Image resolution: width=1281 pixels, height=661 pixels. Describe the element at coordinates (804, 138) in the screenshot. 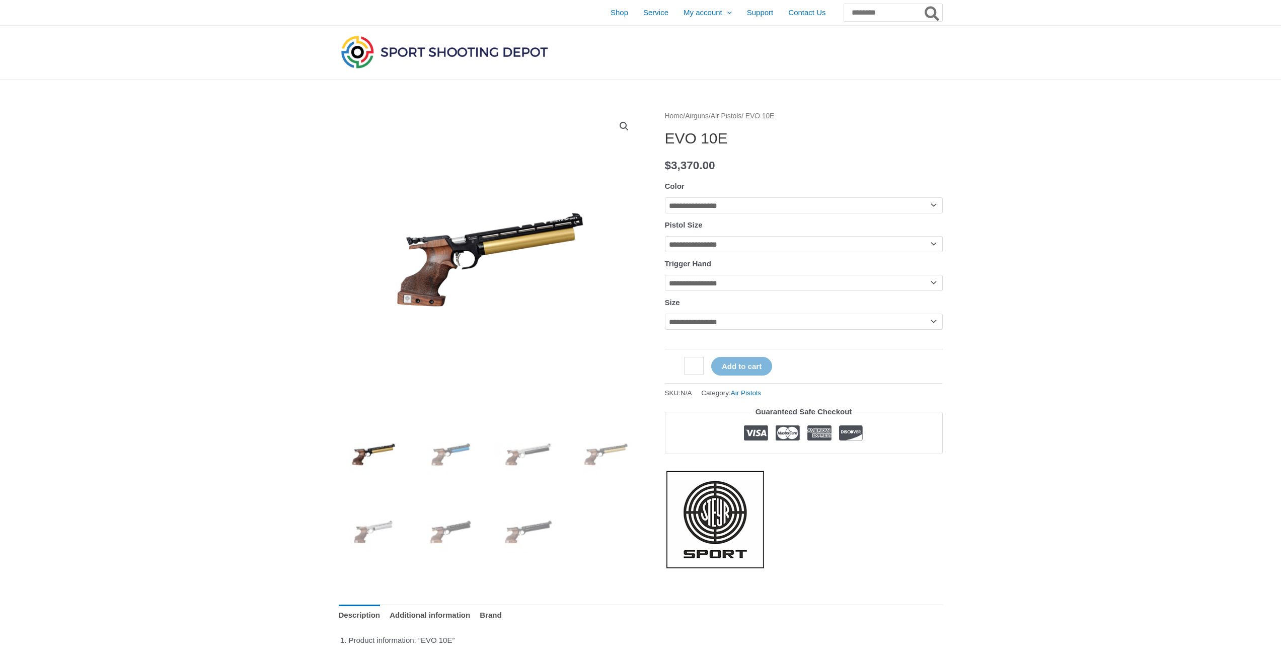

I see `h1: EVO 10E` at that location.